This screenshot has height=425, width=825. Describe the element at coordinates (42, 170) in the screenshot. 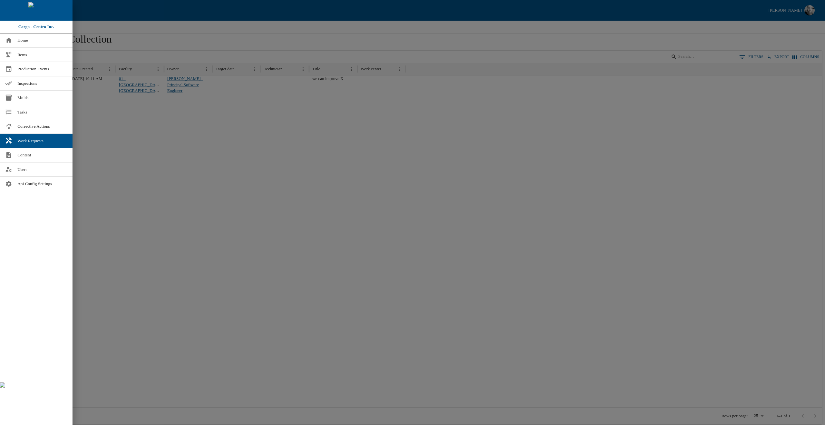

I see `span: Users` at that location.